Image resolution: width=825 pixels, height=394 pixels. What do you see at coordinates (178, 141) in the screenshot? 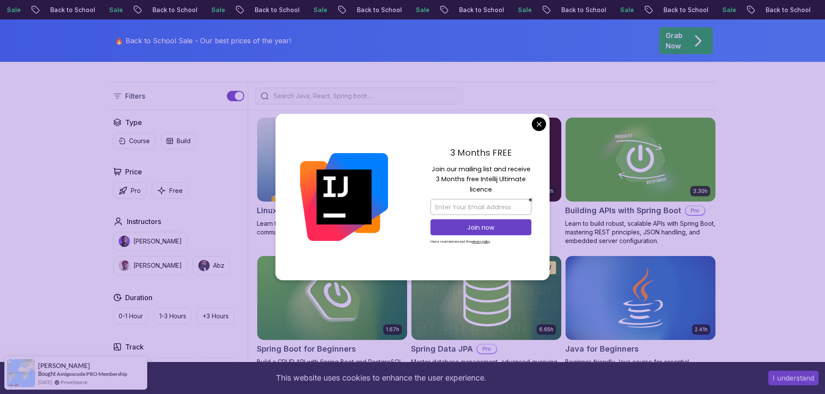
I see `button: Build` at bounding box center [178, 141].